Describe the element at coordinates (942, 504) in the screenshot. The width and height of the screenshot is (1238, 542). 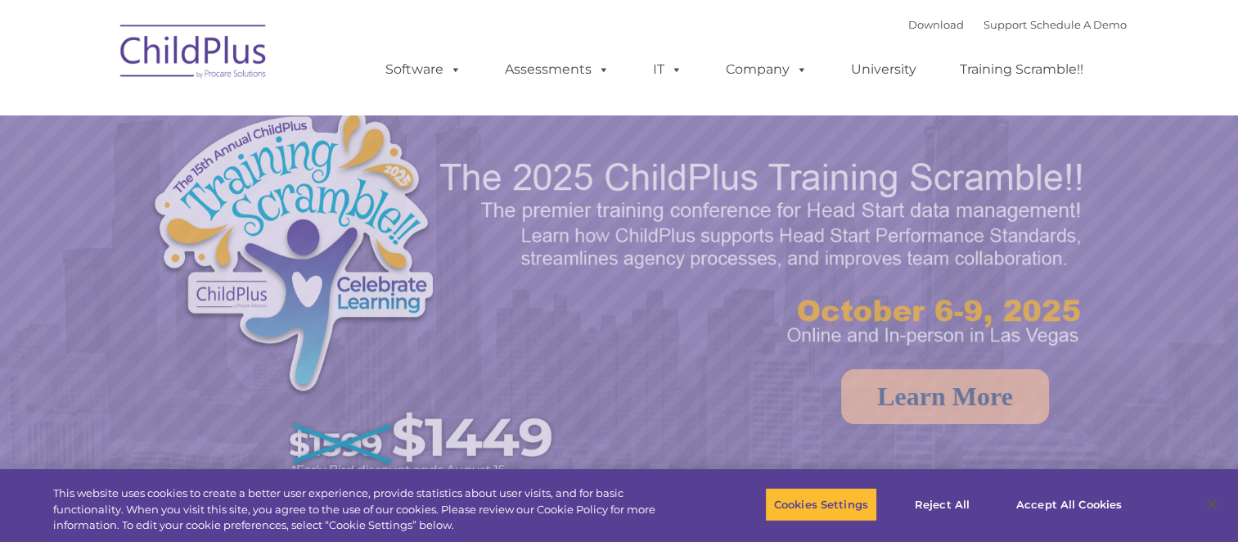
I see `button: Reject All` at that location.